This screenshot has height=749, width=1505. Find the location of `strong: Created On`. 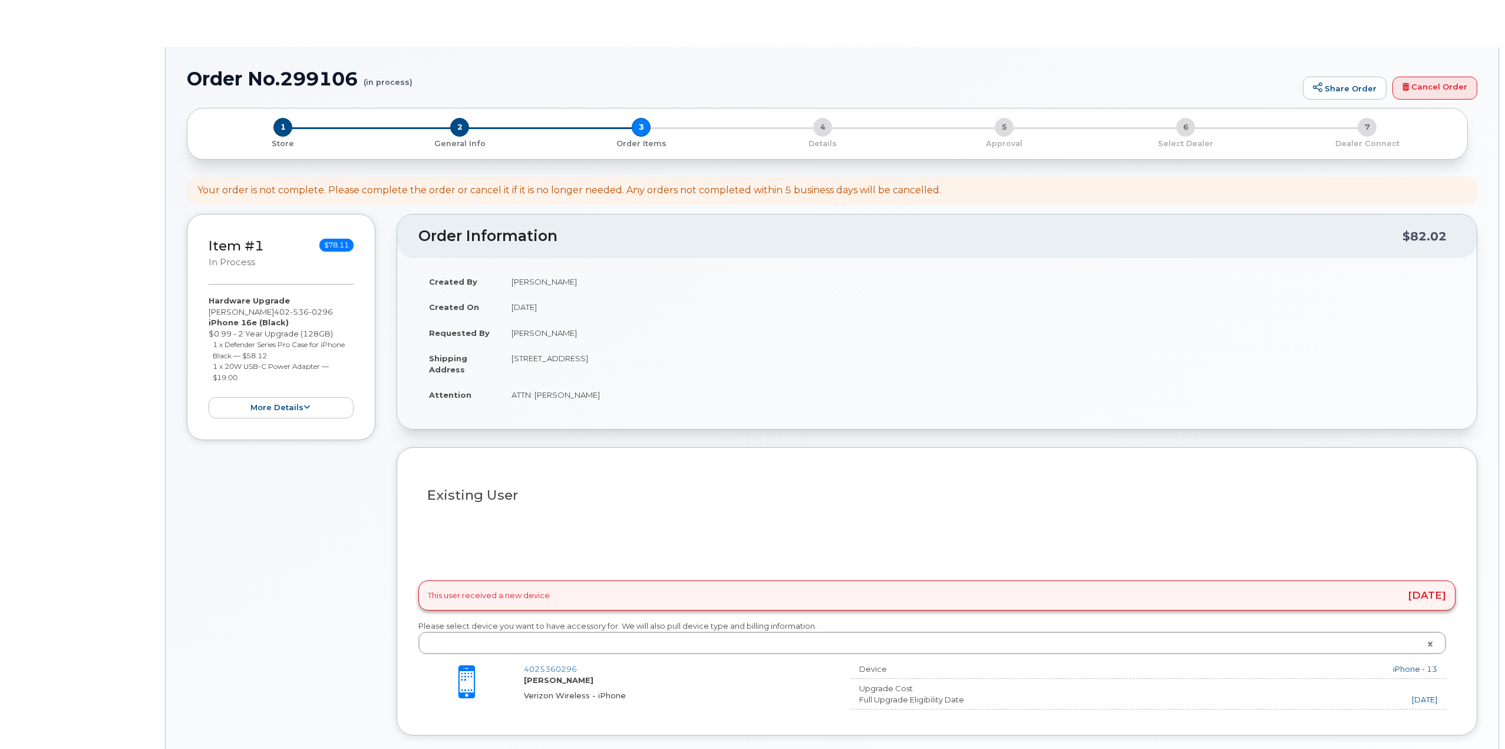

strong: Created On is located at coordinates (454, 307).